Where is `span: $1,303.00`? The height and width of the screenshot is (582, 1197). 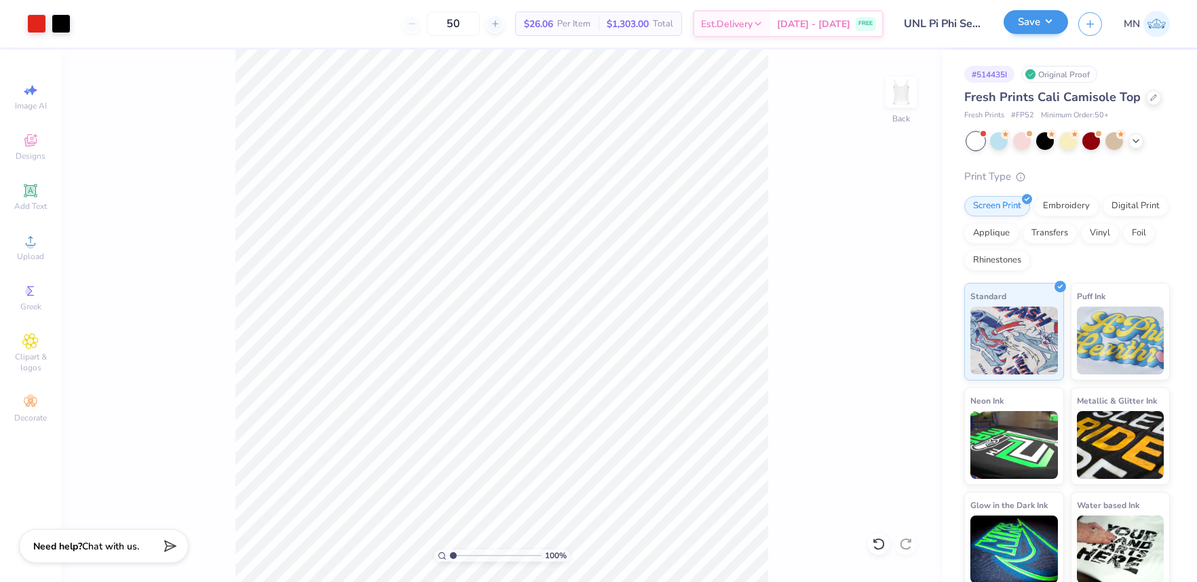 span: $1,303.00 is located at coordinates (628, 24).